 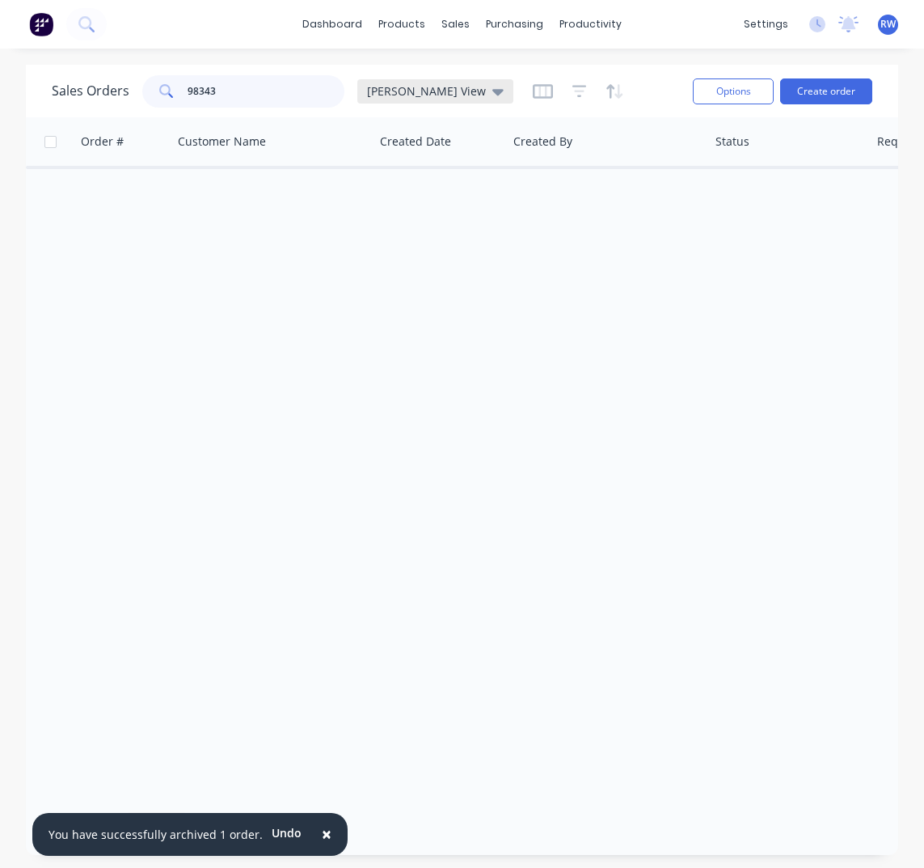 What do you see at coordinates (416, 142) in the screenshot?
I see `div: Created Date` at bounding box center [416, 142].